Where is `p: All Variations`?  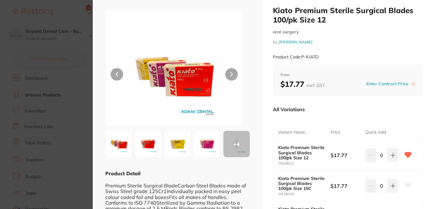 p: All Variations is located at coordinates (289, 110).